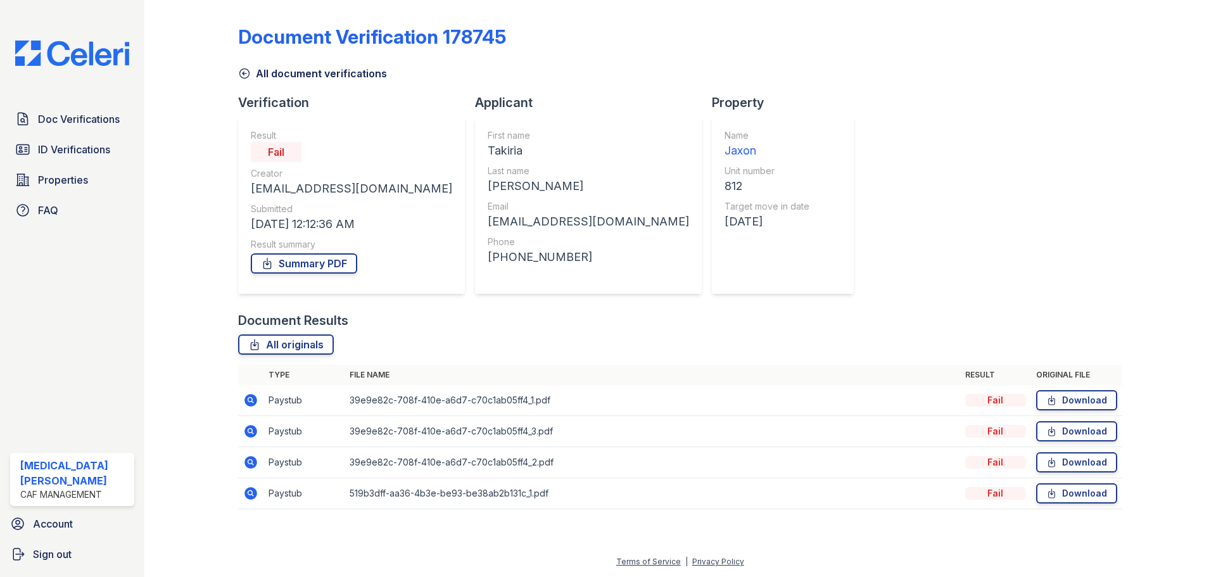 This screenshot has height=577, width=1216. What do you see at coordinates (652, 400) in the screenshot?
I see `td: 39e9e82c-708f-410e-a6d7-c70c1ab05ff4_1.pdf` at bounding box center [652, 400].